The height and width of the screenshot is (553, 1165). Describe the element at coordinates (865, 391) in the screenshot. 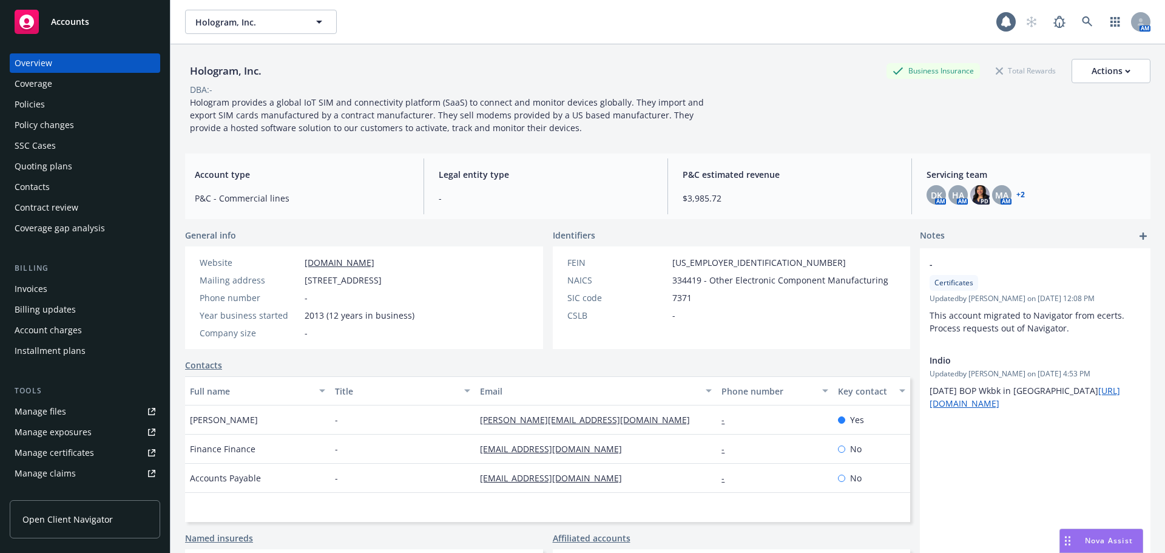

I see `div: Key contact` at that location.